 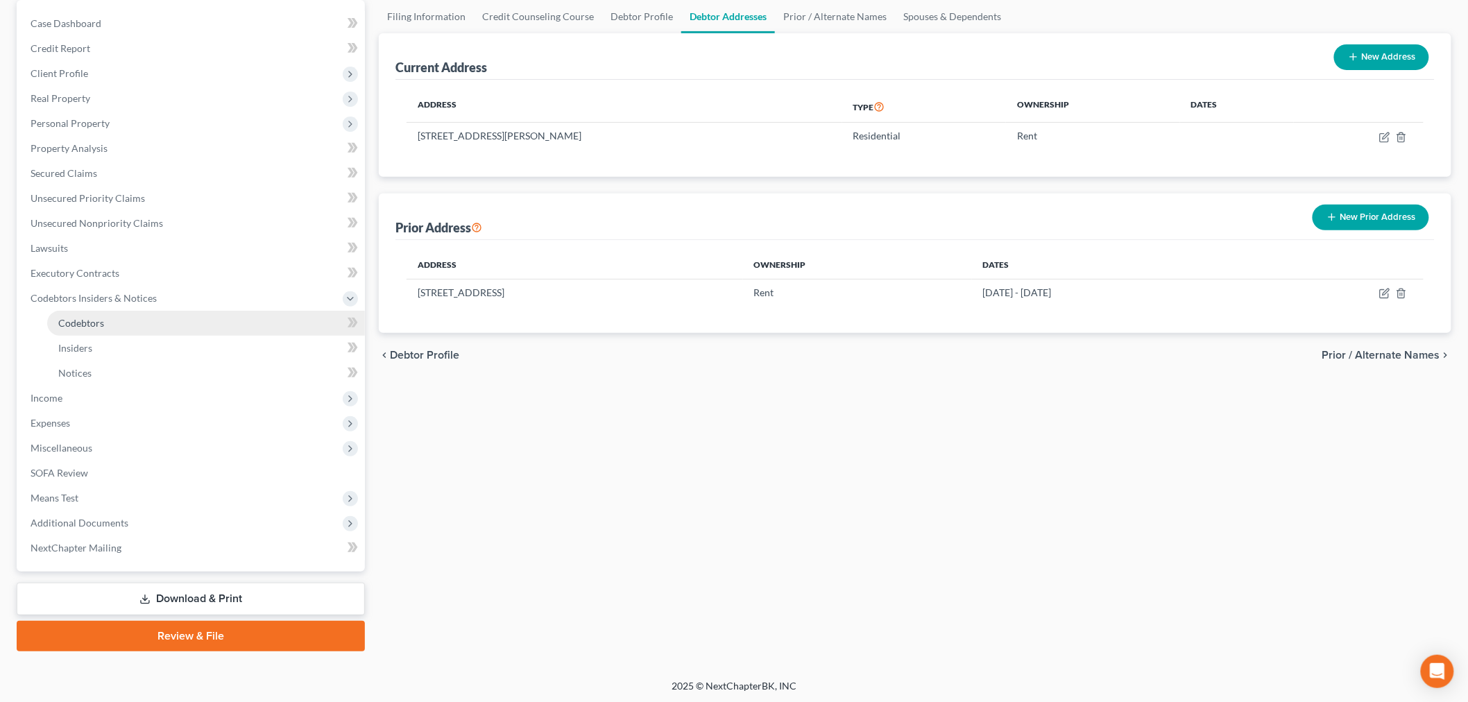 I want to click on span: Income, so click(x=46, y=397).